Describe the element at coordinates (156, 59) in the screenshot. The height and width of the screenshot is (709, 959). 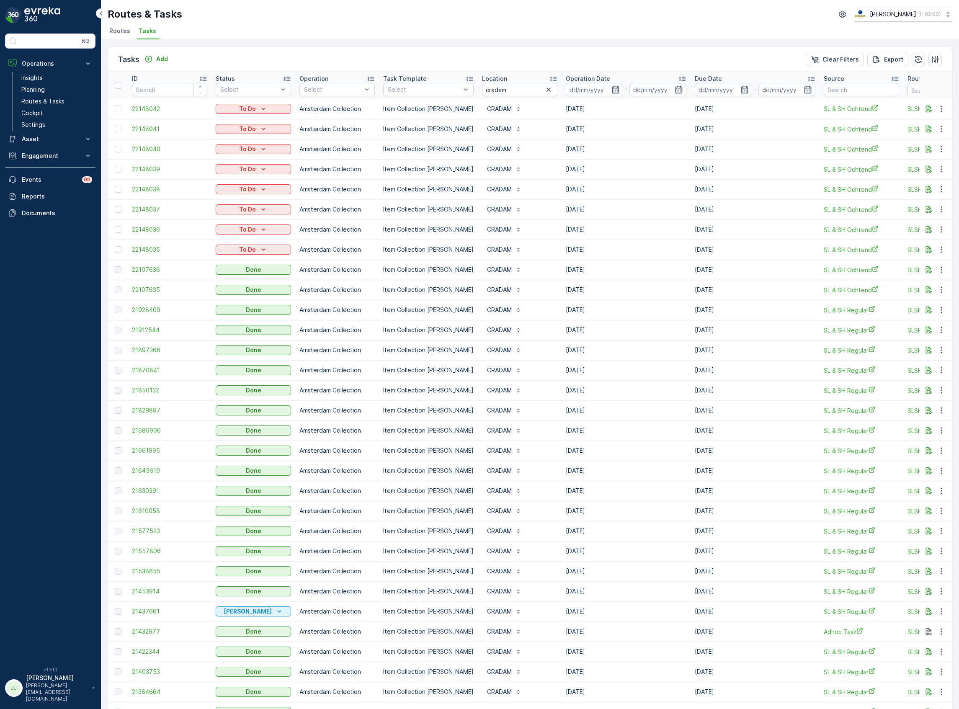
I see `button: Add` at that location.